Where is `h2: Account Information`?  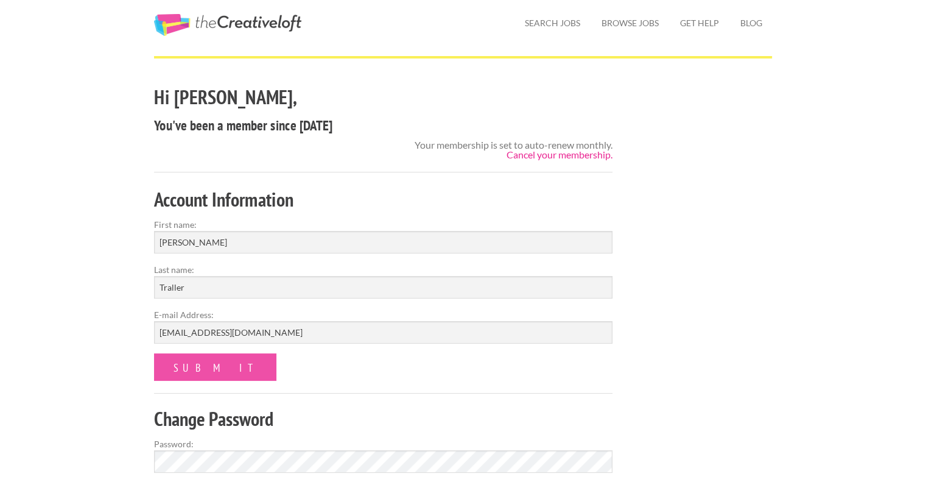
h2: Account Information is located at coordinates (383, 199).